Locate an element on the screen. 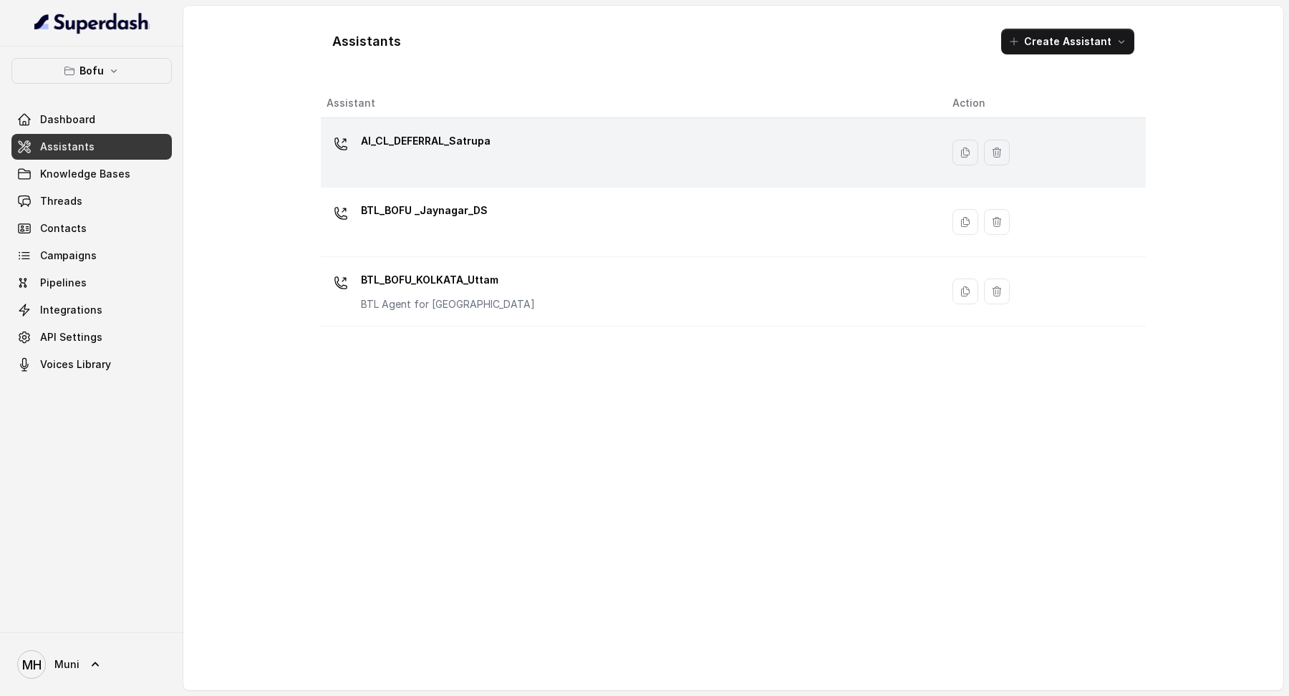 This screenshot has width=1289, height=696. p: Bofu is located at coordinates (92, 71).